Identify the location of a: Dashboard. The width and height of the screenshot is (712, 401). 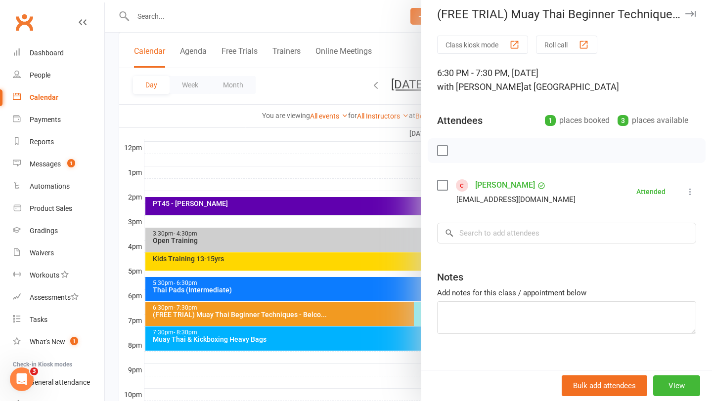
(58, 53).